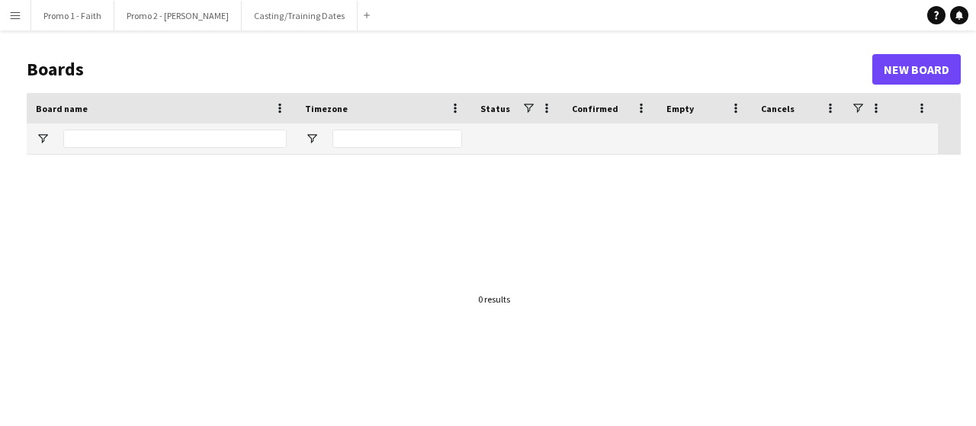 The image size is (976, 426). Describe the element at coordinates (326, 108) in the screenshot. I see `span: Timezone` at that location.